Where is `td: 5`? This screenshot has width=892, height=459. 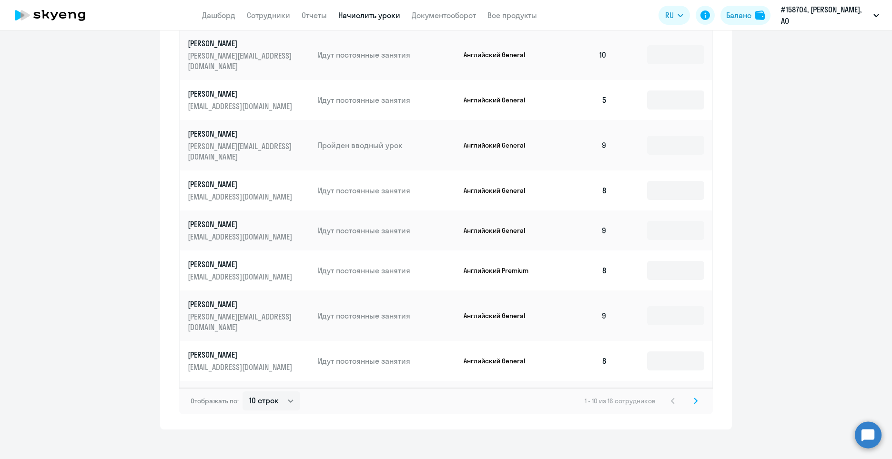
td: 5 is located at coordinates (581, 100).